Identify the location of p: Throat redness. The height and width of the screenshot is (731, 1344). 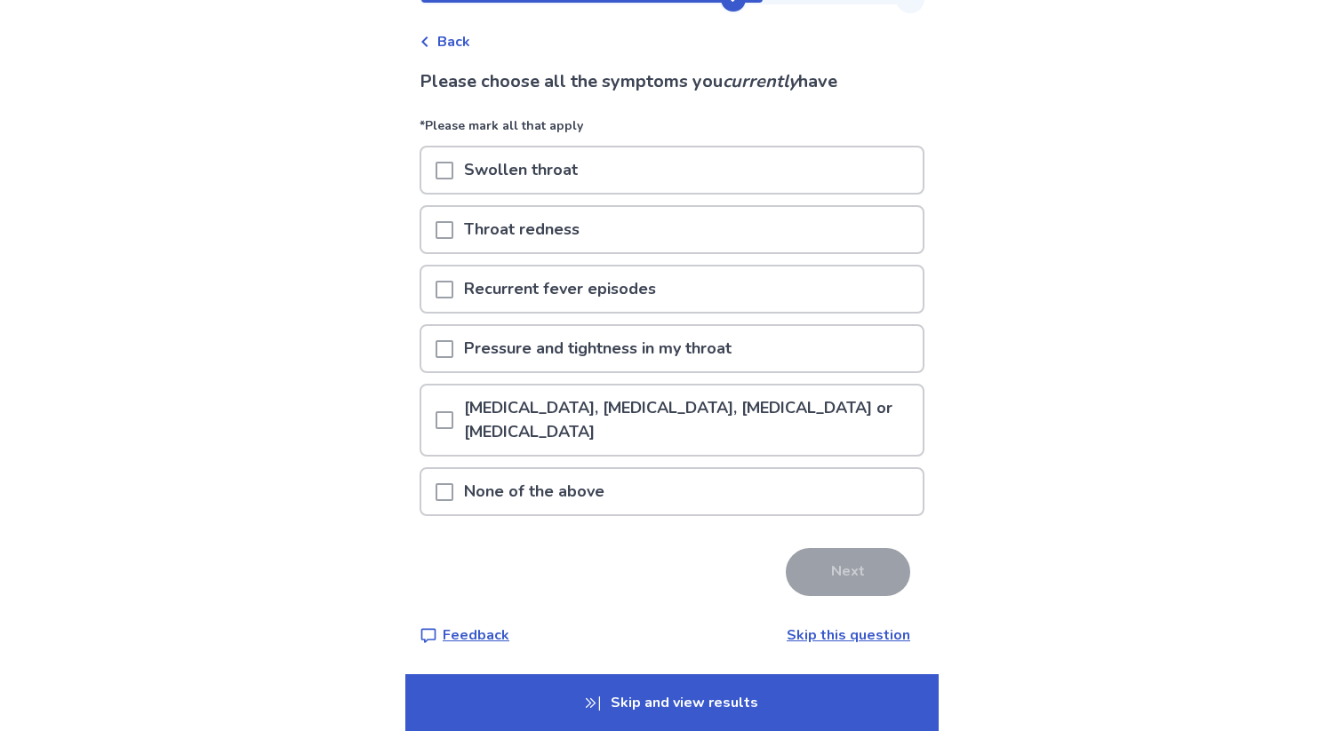
(522, 229).